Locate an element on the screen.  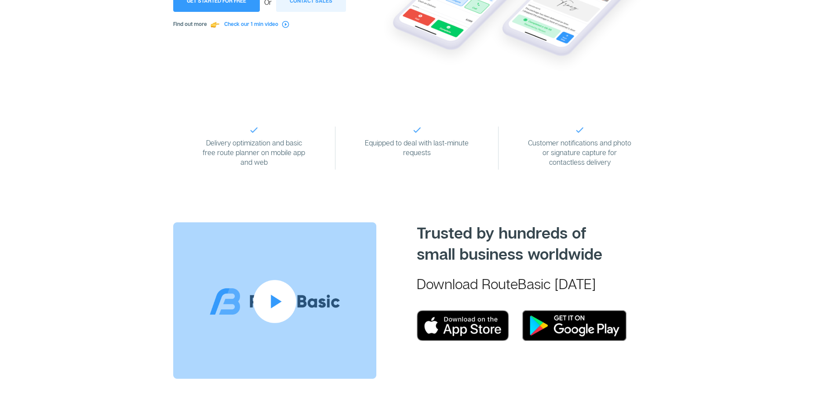
a: Check our 1 min video is located at coordinates (257, 24).